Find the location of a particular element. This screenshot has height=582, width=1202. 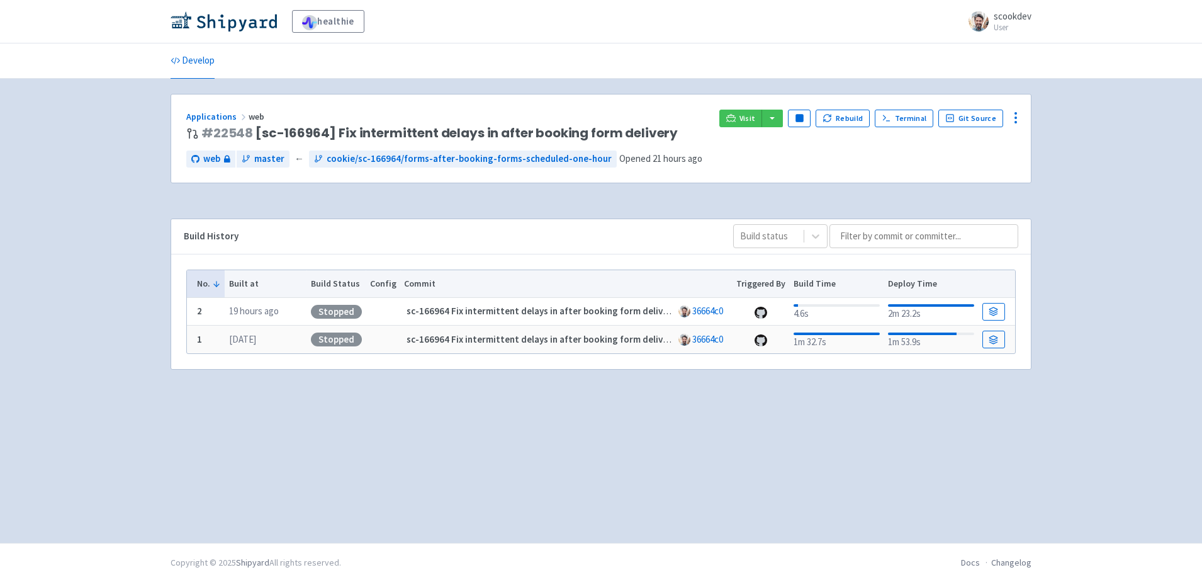

th: Commit is located at coordinates (567, 284).